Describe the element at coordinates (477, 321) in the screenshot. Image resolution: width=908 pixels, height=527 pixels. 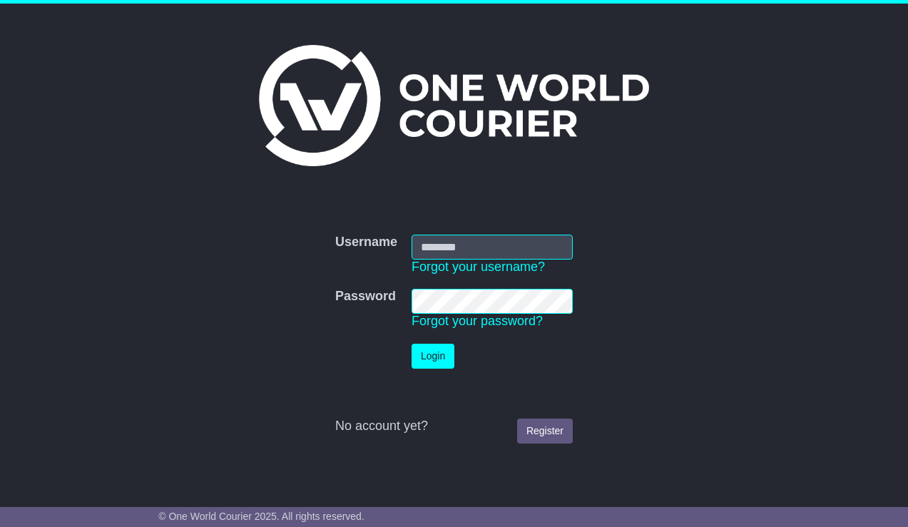
I see `a: Forgot your password?` at that location.